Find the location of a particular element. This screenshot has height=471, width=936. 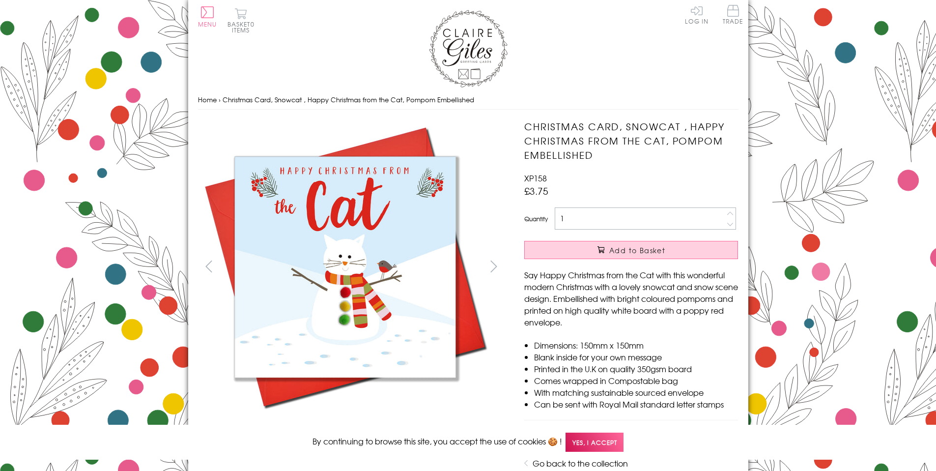

span: £3.75 is located at coordinates (536, 191).